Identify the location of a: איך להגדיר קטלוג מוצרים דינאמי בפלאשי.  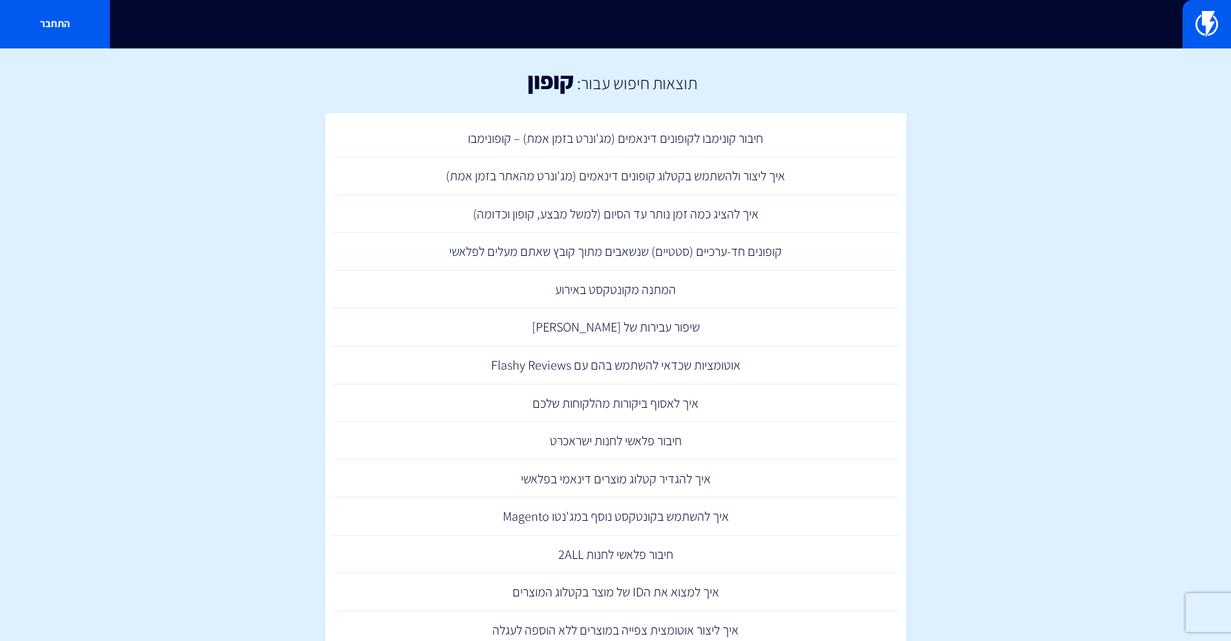
(616, 479).